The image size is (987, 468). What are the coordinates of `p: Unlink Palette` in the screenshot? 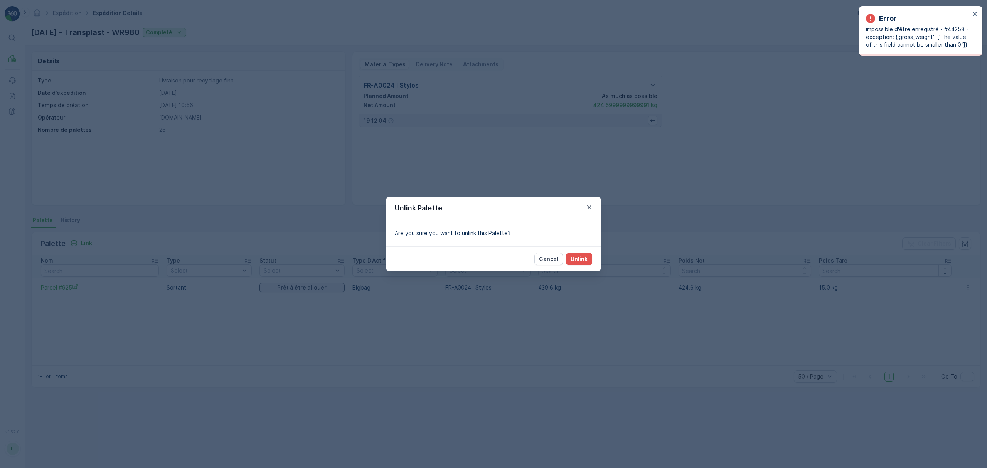 It's located at (419, 208).